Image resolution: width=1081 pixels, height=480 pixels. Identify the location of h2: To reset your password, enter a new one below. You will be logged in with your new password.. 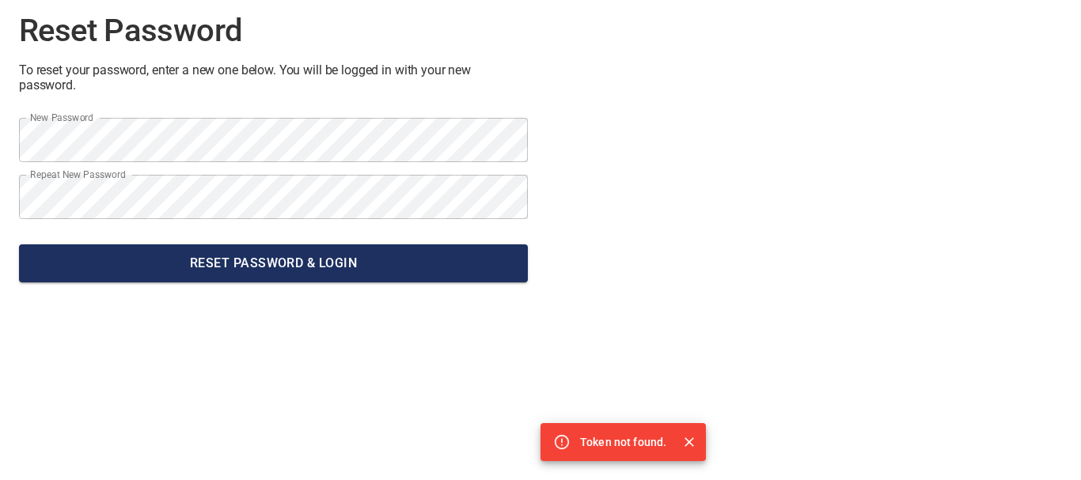
(273, 78).